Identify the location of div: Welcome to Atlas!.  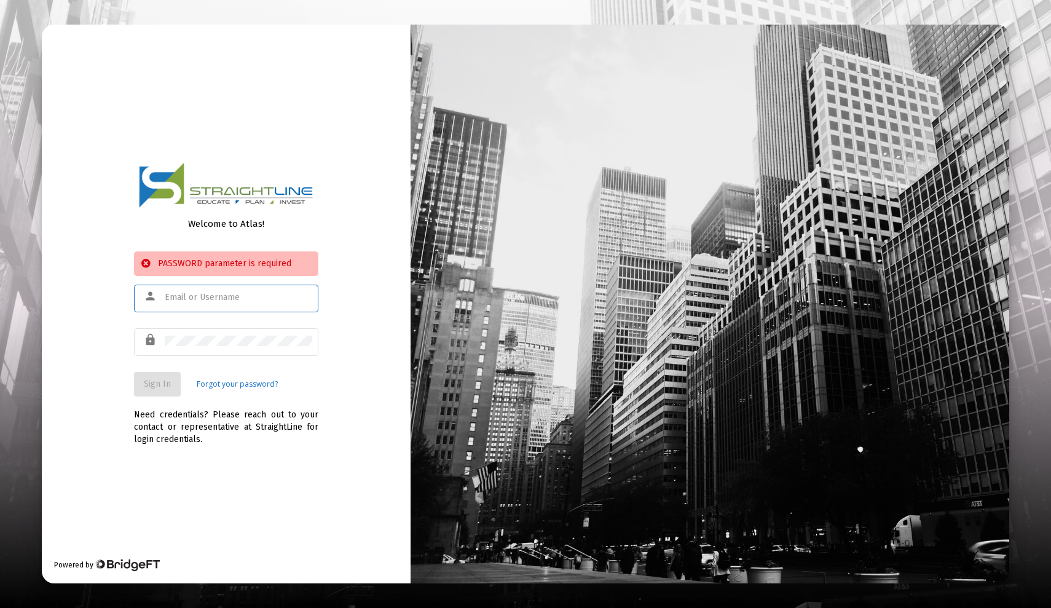
(226, 224).